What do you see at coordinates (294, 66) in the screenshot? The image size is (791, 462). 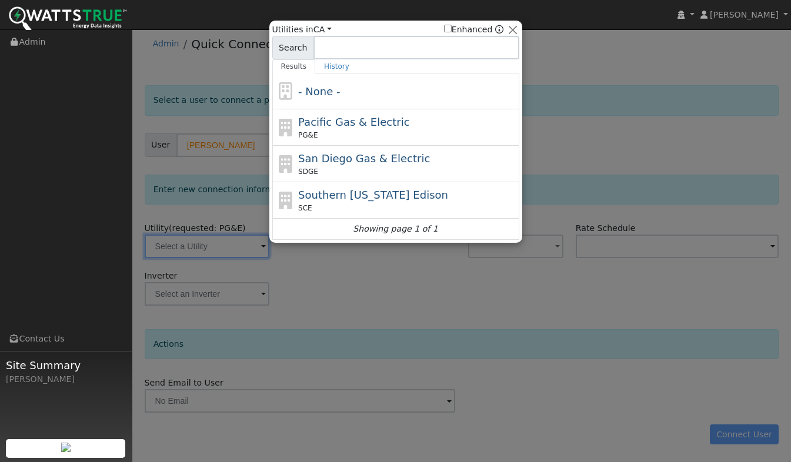 I see `a: Results` at bounding box center [294, 66].